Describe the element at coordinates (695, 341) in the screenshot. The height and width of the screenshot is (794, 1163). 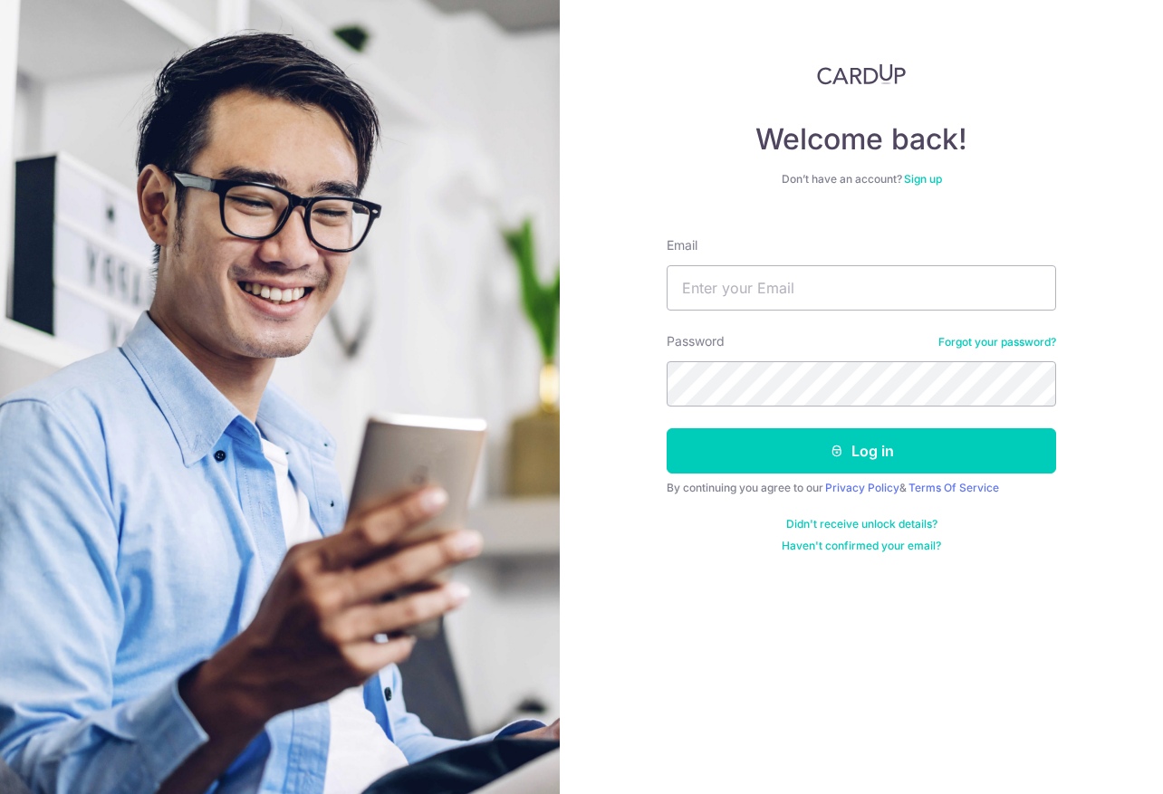
I see `label: Password` at that location.